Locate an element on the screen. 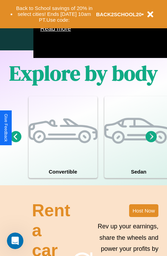  h1: Explore by body is located at coordinates (83, 73).